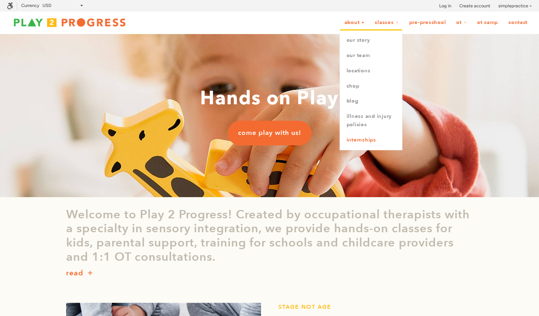 Image resolution: width=539 pixels, height=316 pixels. What do you see at coordinates (387, 23) in the screenshot?
I see `a: Classes` at bounding box center [387, 23].